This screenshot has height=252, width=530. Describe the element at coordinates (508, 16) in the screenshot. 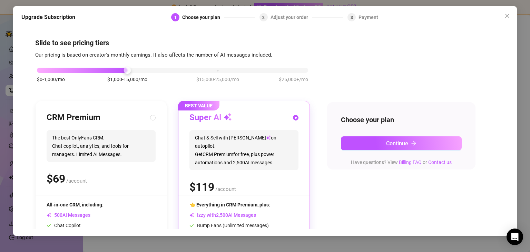

I see `button: Close` at that location.